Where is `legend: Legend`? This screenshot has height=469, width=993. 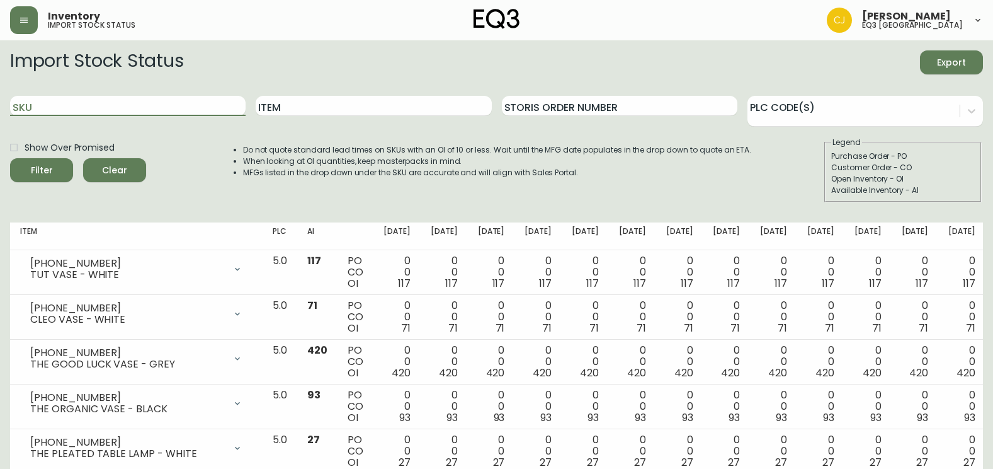 legend: Legend is located at coordinates (846, 142).